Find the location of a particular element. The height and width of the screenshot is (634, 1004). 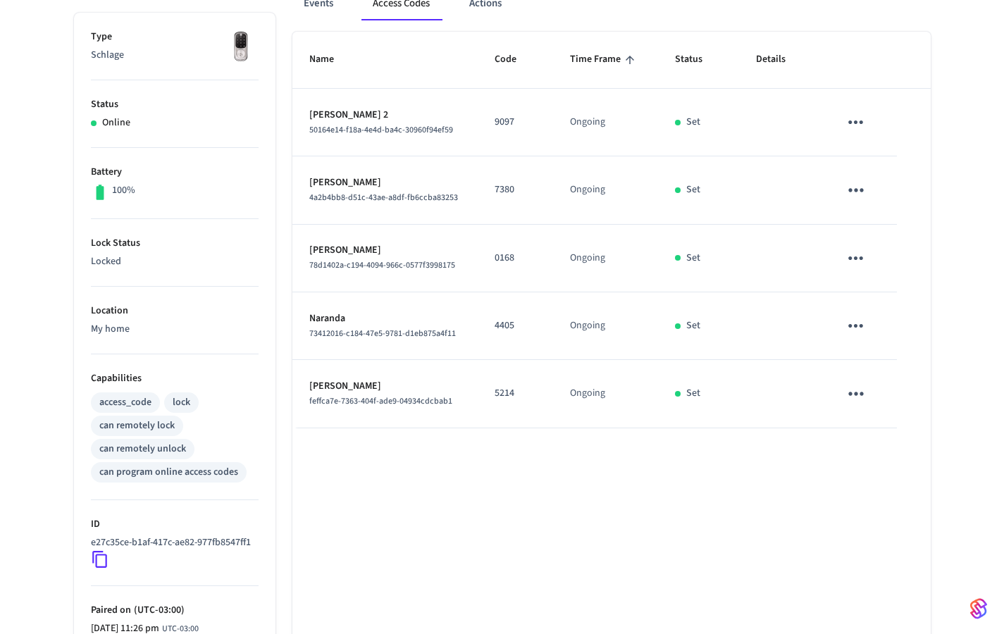

span: 4a2b4bb8-d51c-43ae-a8df-fb6ccba83253 is located at coordinates (383, 197).